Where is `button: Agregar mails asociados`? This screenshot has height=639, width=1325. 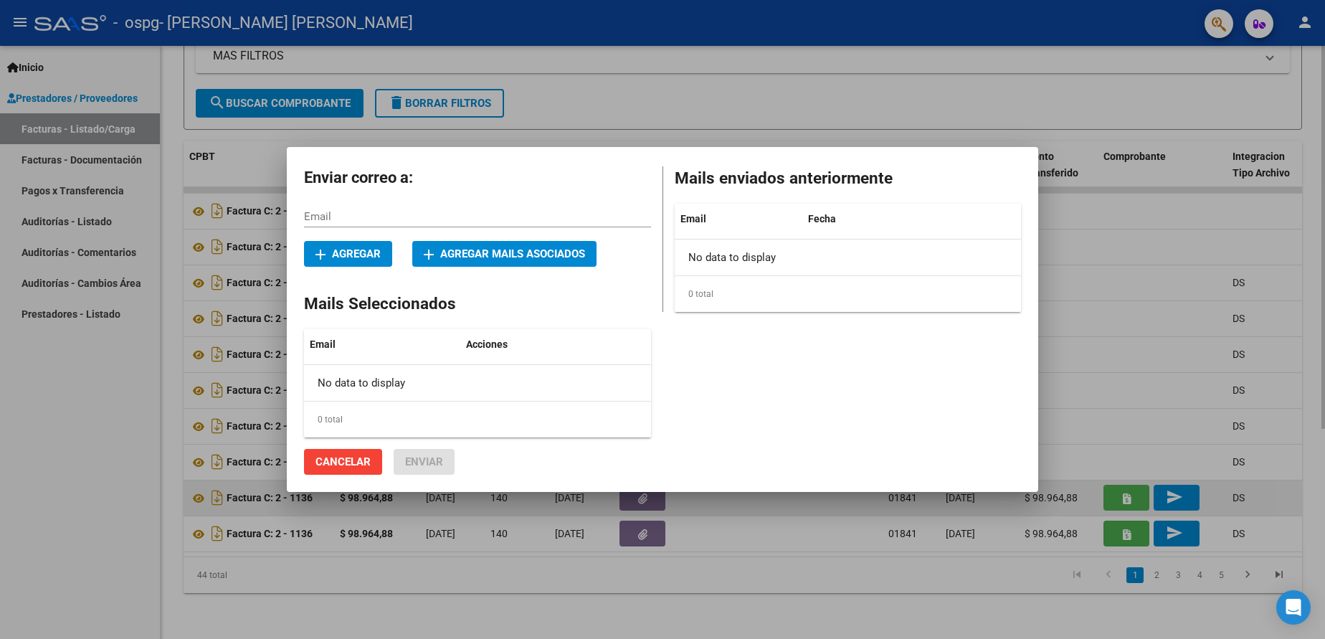 button: Agregar mails asociados is located at coordinates (504, 254).